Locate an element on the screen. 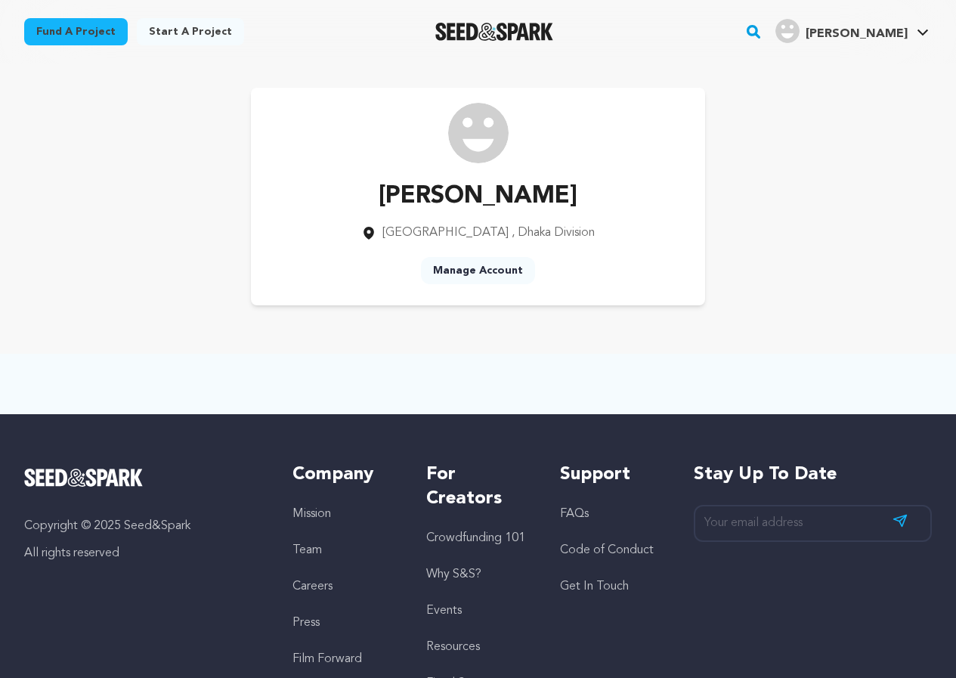  a: Events is located at coordinates (443, 610).